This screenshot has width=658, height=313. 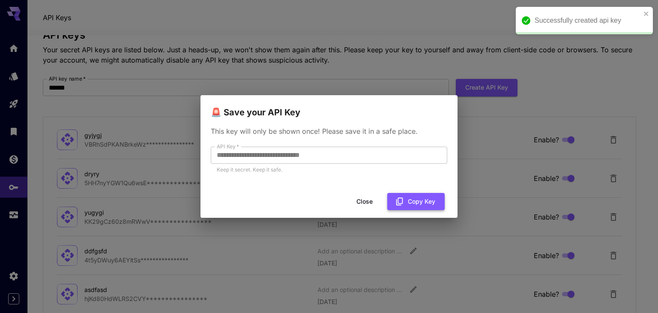 I want to click on p: This key will only be shown once! Please save it in a safe place., so click(x=329, y=131).